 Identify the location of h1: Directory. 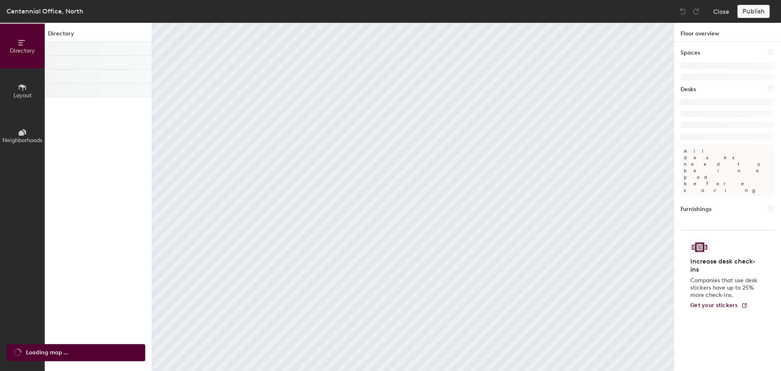
(98, 35).